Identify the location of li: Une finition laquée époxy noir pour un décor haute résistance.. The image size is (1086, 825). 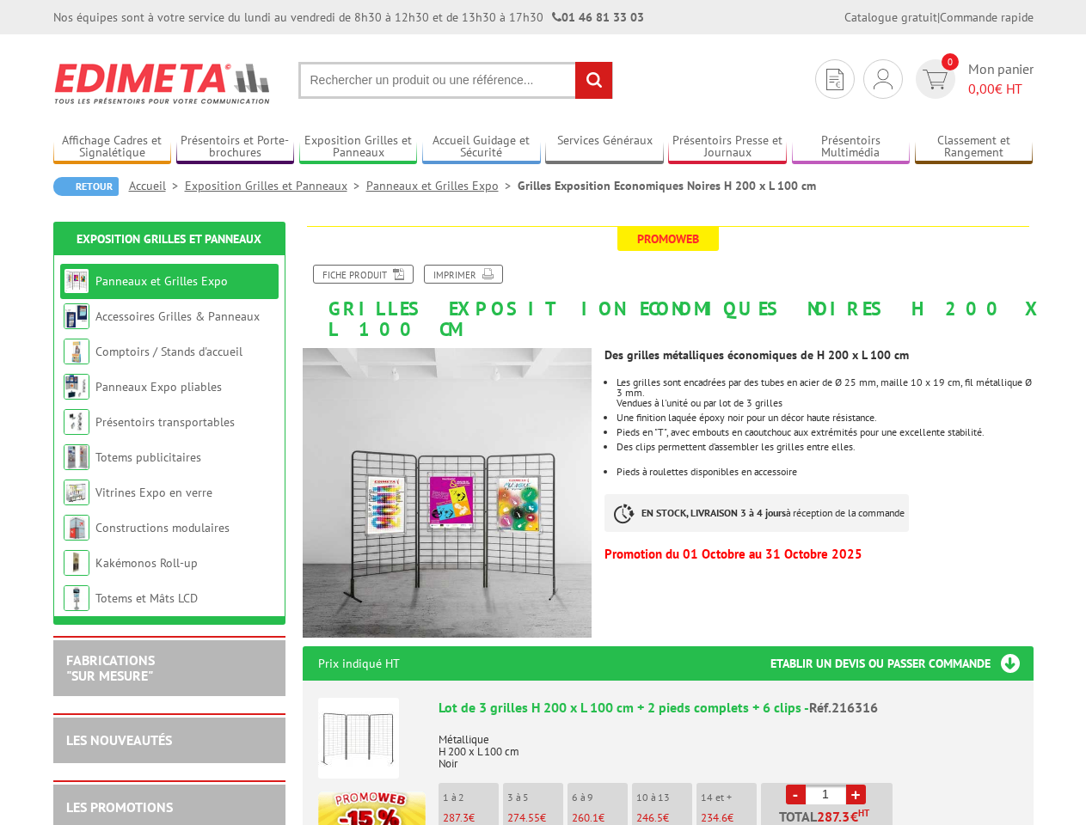
(825, 418).